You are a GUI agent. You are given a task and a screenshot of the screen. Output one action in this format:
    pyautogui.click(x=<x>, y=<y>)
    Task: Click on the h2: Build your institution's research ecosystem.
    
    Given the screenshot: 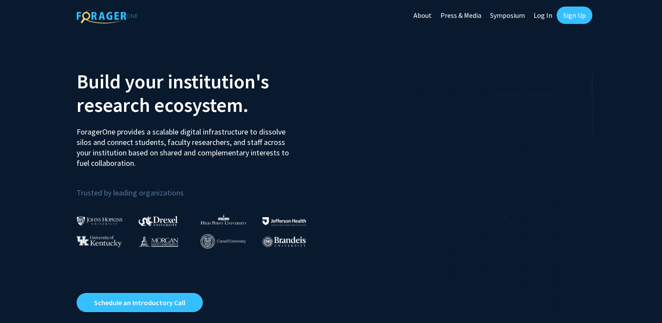 What is the action you would take?
    pyautogui.click(x=201, y=93)
    